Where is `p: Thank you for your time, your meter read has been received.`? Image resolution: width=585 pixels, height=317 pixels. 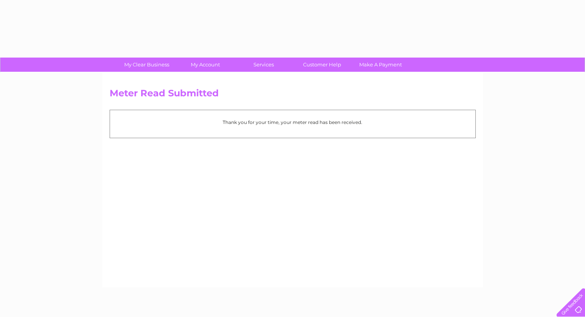
p: Thank you for your time, your meter read has been received. is located at coordinates (292, 122).